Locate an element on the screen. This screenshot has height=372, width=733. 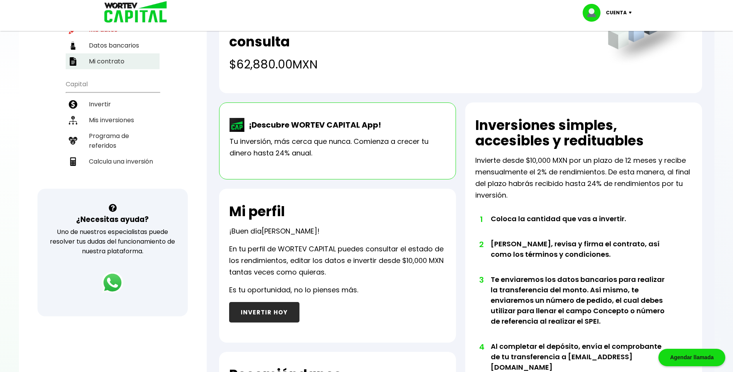
span: 2 is located at coordinates (481, 244).